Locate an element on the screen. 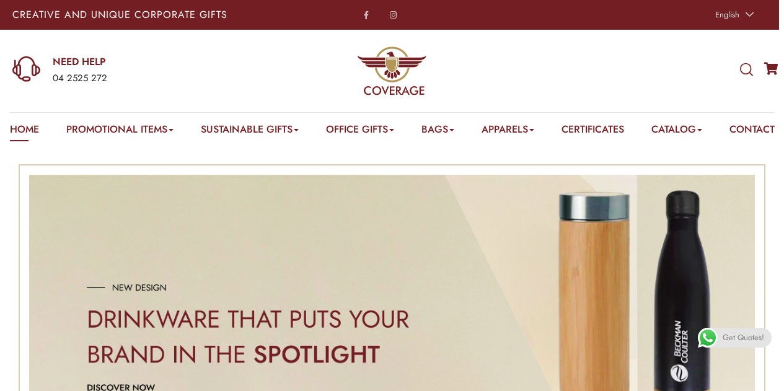 The image size is (784, 391). a: Sustainable Gifts is located at coordinates (250, 131).